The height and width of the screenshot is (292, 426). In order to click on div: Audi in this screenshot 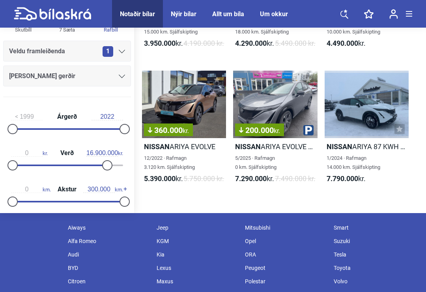, I will do `click(108, 254)`.